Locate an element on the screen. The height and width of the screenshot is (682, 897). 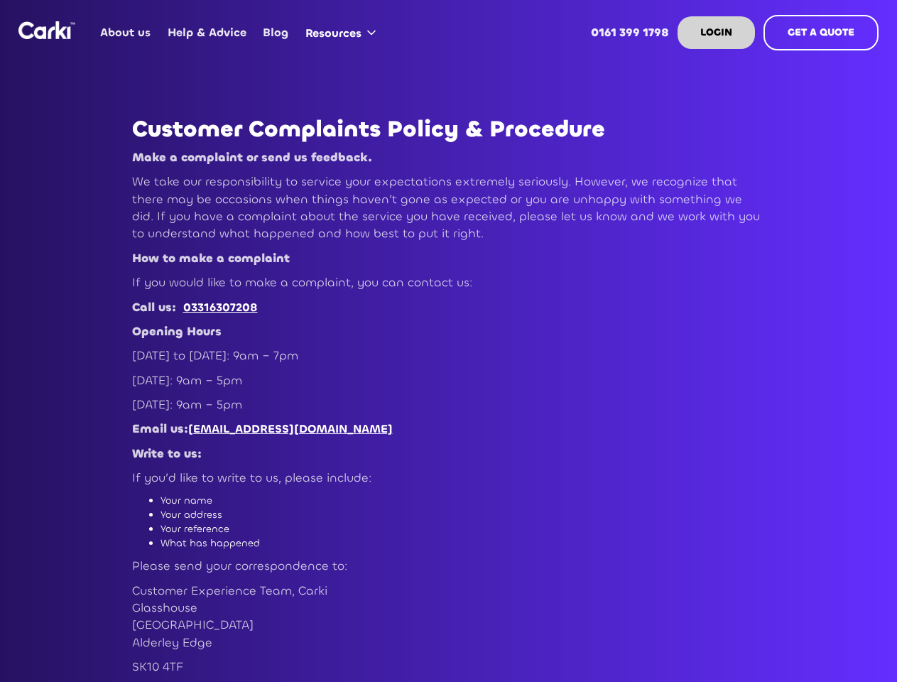
p: SK10 4TF is located at coordinates (449, 667).